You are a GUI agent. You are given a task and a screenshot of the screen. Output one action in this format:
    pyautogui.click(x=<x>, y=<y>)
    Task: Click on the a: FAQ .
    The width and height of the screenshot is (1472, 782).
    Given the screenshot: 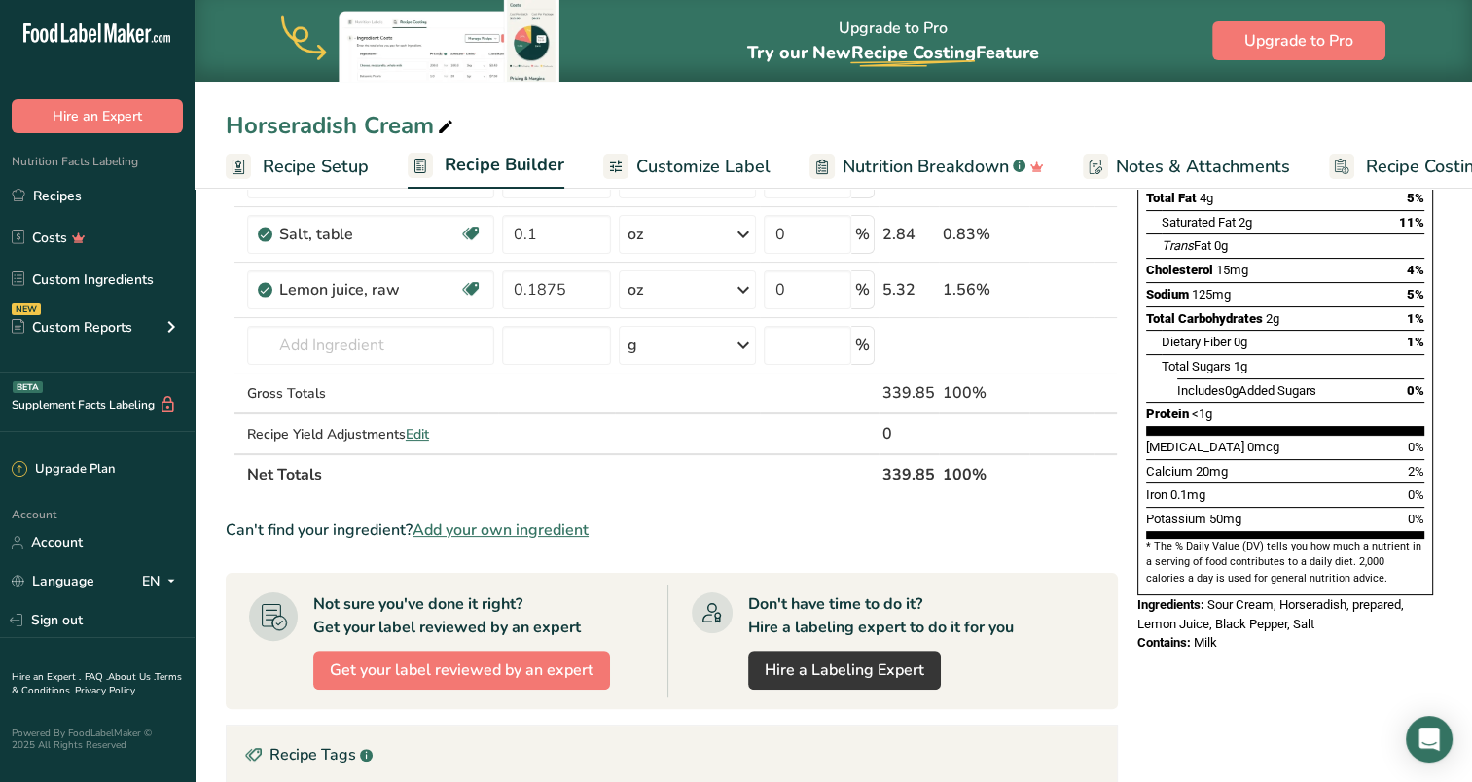 What is the action you would take?
    pyautogui.click(x=96, y=677)
    